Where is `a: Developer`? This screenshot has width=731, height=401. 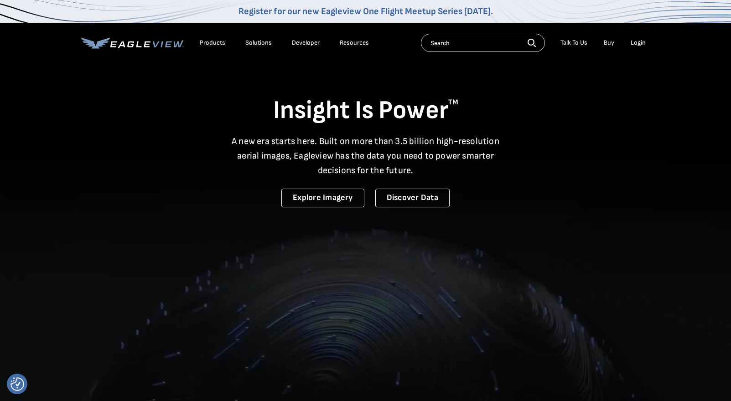
a: Developer is located at coordinates (306, 43).